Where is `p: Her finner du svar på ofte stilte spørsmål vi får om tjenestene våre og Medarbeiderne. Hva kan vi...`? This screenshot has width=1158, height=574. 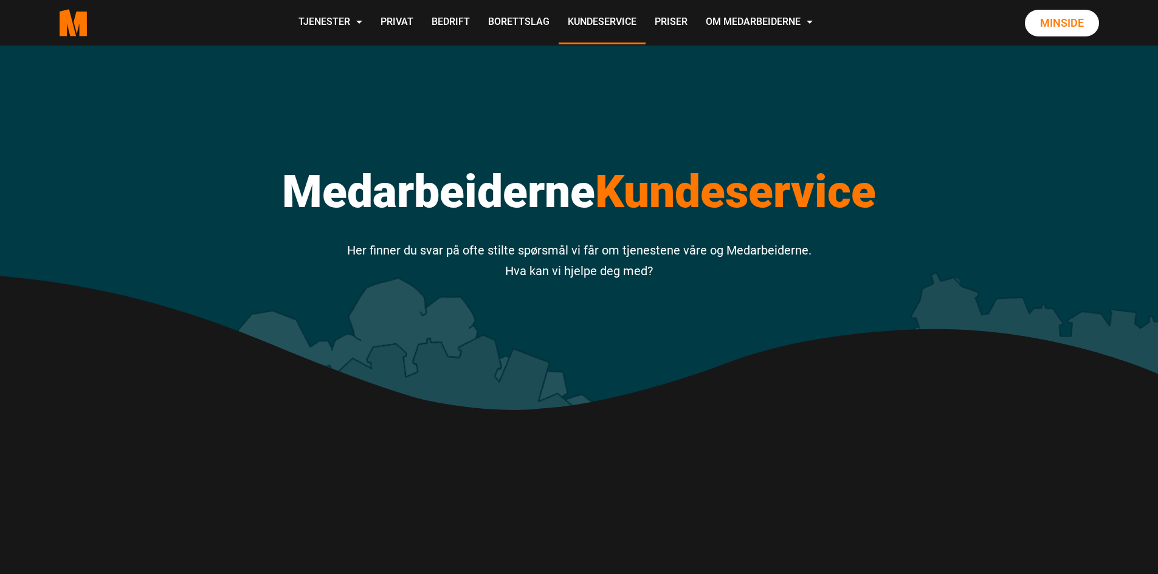 p: Her finner du svar på ofte stilte spørsmål vi får om tjenestene våre og Medarbeiderne. Hva kan vi... is located at coordinates (579, 261).